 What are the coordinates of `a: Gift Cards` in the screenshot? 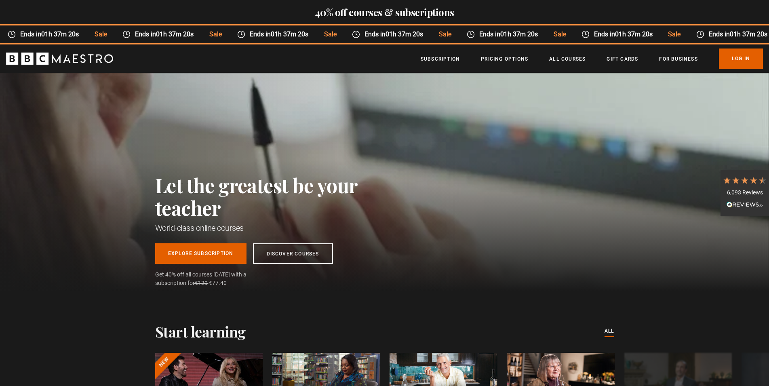 It's located at (622, 59).